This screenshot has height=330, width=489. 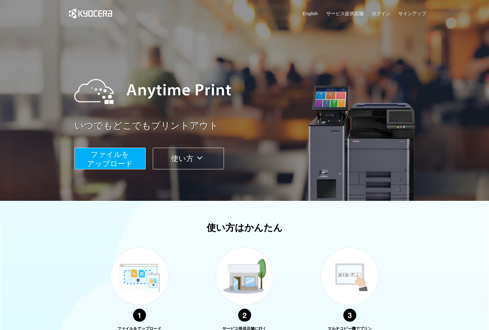 I want to click on button: ファイルを​​アップロード, so click(x=110, y=159).